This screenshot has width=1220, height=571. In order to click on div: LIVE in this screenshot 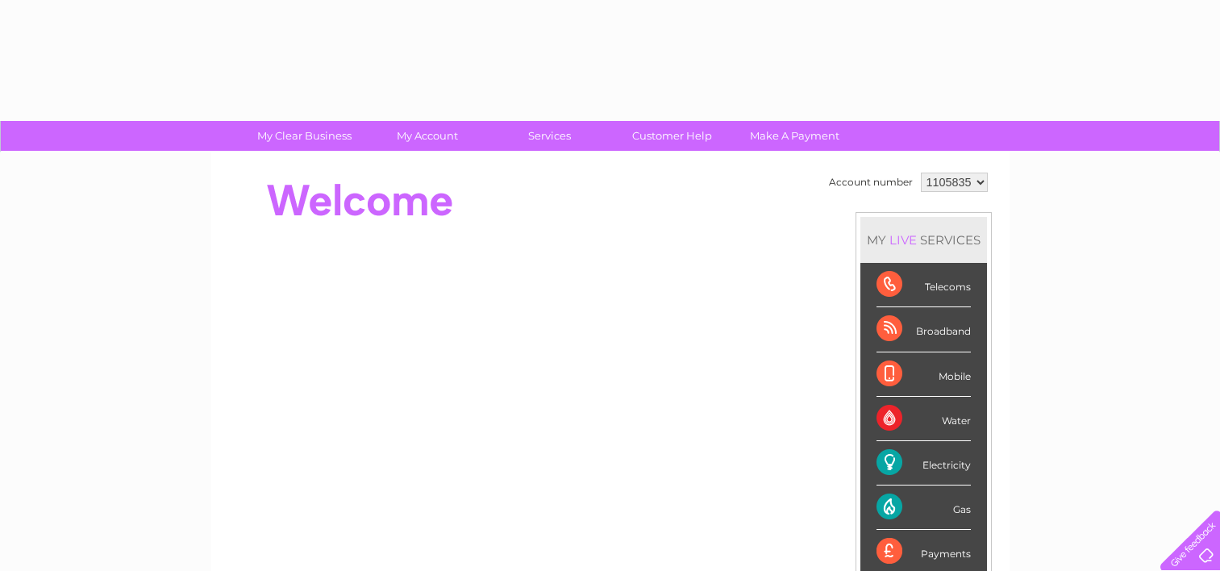, I will do `click(903, 240)`.